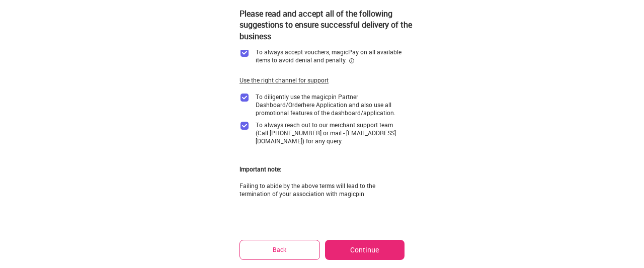  I want to click on div: Failing to abide by the above terms will lead to the termination of your association with magicpin, so click(322, 190).